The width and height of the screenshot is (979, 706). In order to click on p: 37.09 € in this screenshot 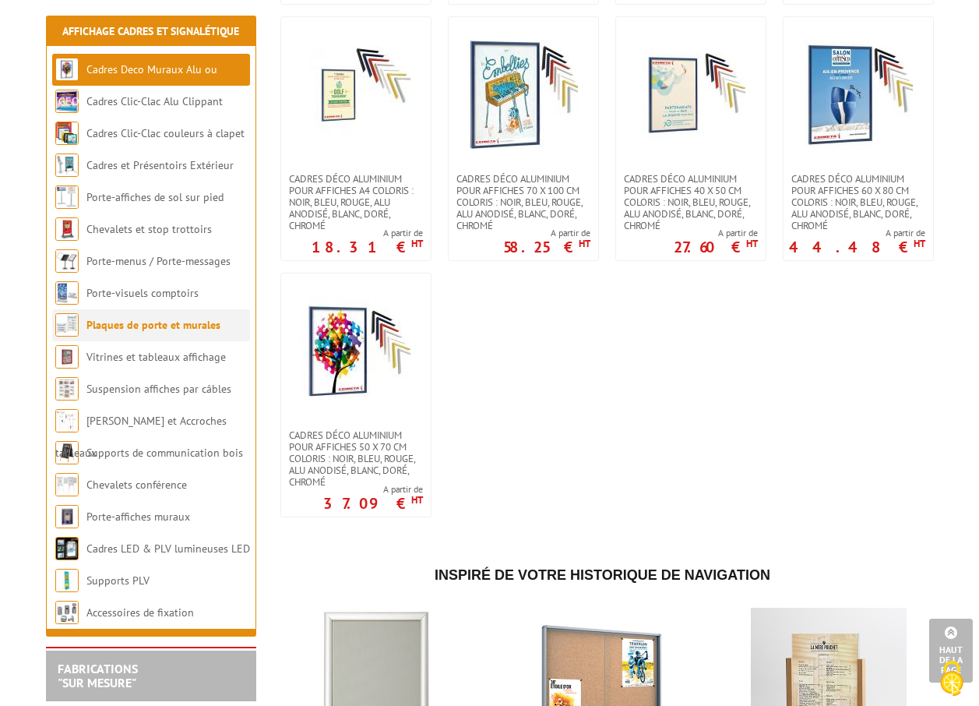, I will do `click(373, 503)`.